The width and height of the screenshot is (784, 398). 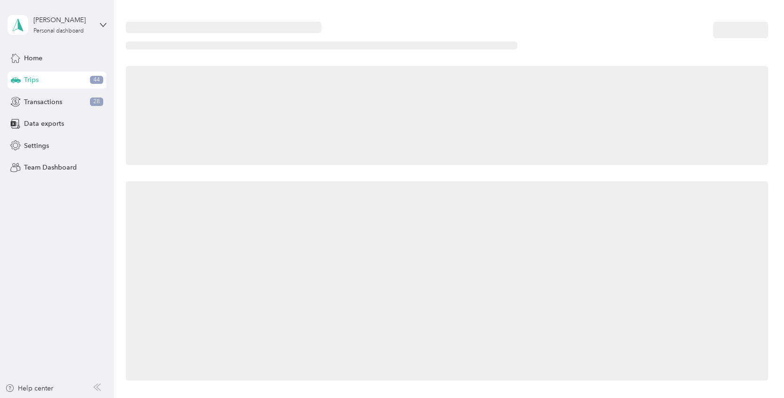 What do you see at coordinates (58, 31) in the screenshot?
I see `div: Personal dashboard` at bounding box center [58, 31].